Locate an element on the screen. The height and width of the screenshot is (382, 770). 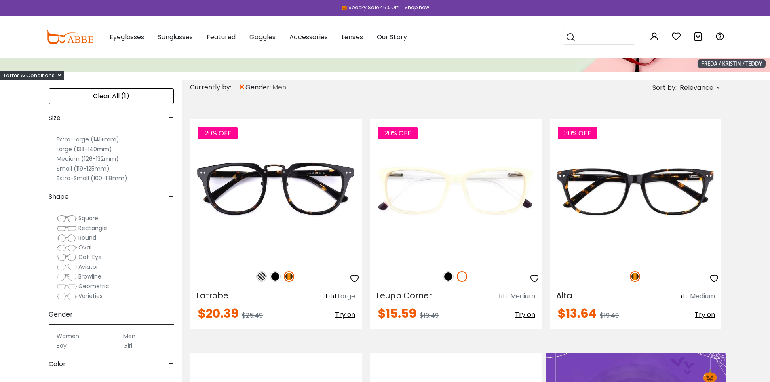
span: Men is located at coordinates (279, 87).